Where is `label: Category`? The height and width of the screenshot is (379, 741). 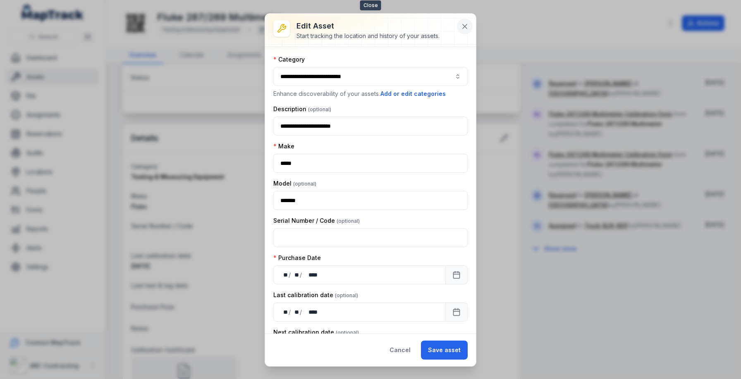 label: Category is located at coordinates (289, 60).